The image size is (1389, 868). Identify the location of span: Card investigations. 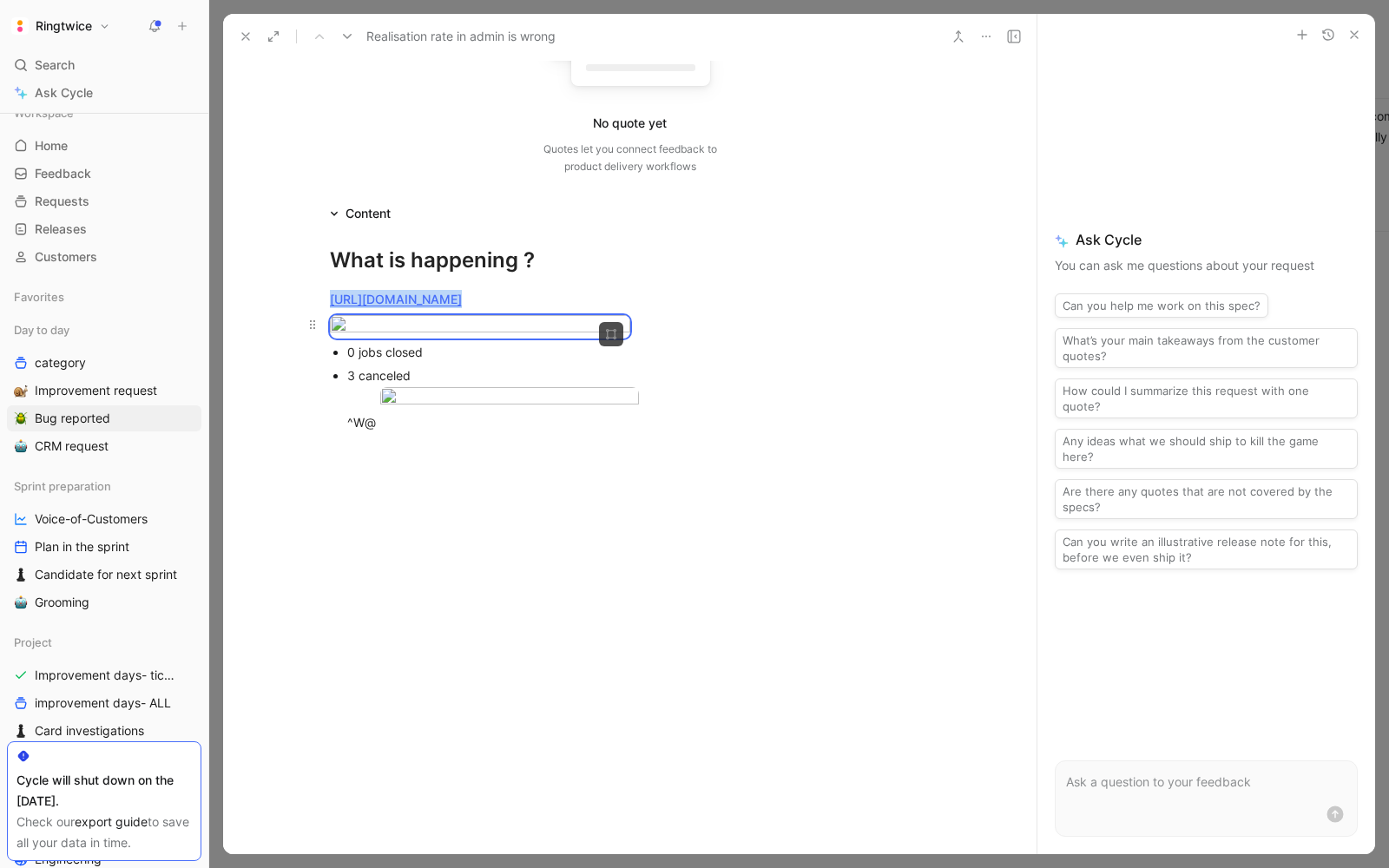
(90, 731).